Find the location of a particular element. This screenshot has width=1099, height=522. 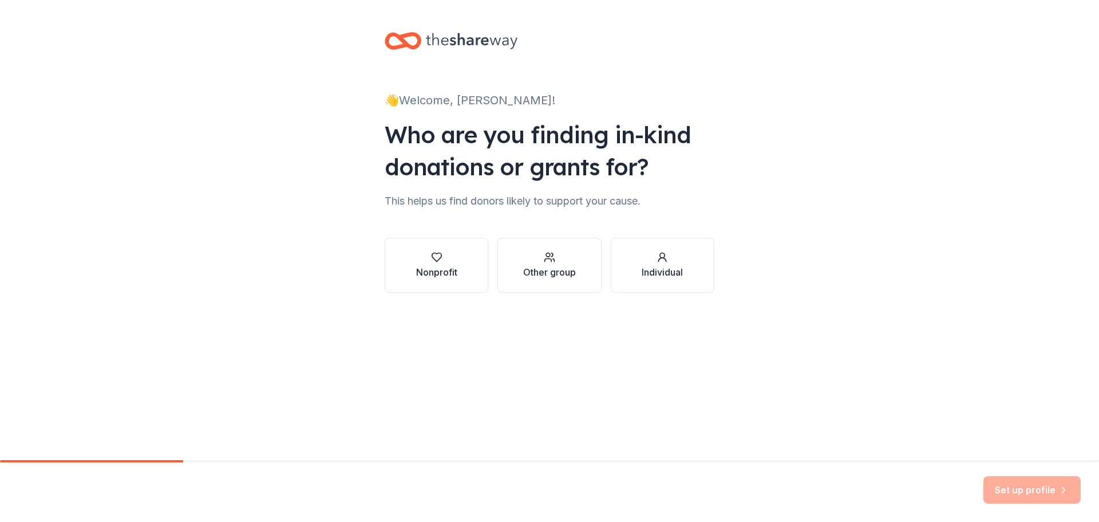

div: Who are you finding in-kind donations or grants for? is located at coordinates (550, 151).